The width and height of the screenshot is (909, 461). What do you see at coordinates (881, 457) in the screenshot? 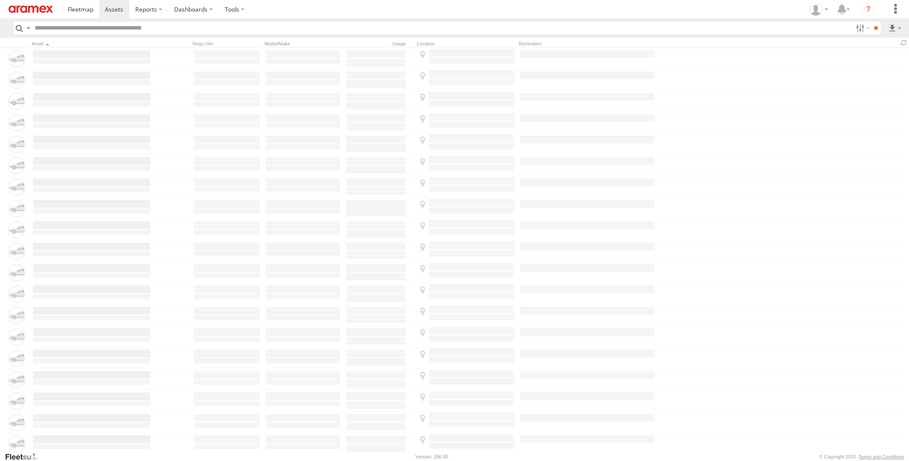
I see `a: Terms and Conditions` at bounding box center [881, 457].